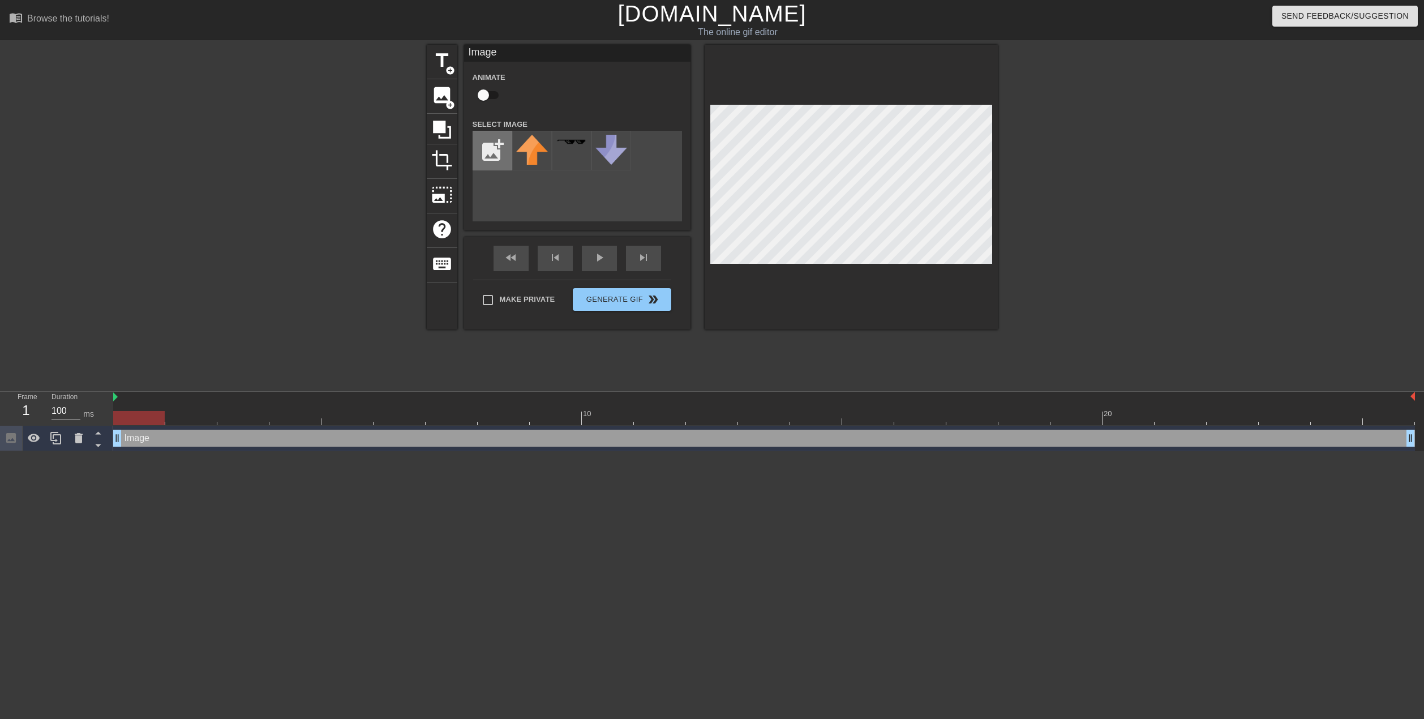 This screenshot has width=1424, height=719. What do you see at coordinates (555, 258) in the screenshot?
I see `span: skip_previous` at bounding box center [555, 258].